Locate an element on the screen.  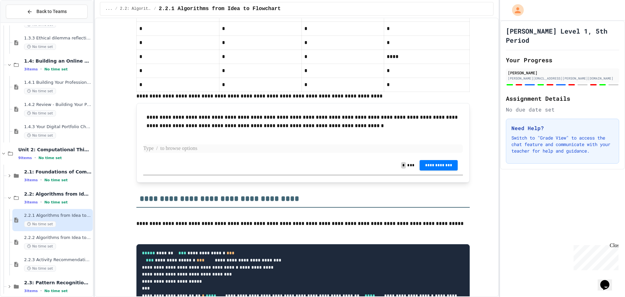
span: 1.4.1 Building Your Professional Online Presence is located at coordinates (58, 82).